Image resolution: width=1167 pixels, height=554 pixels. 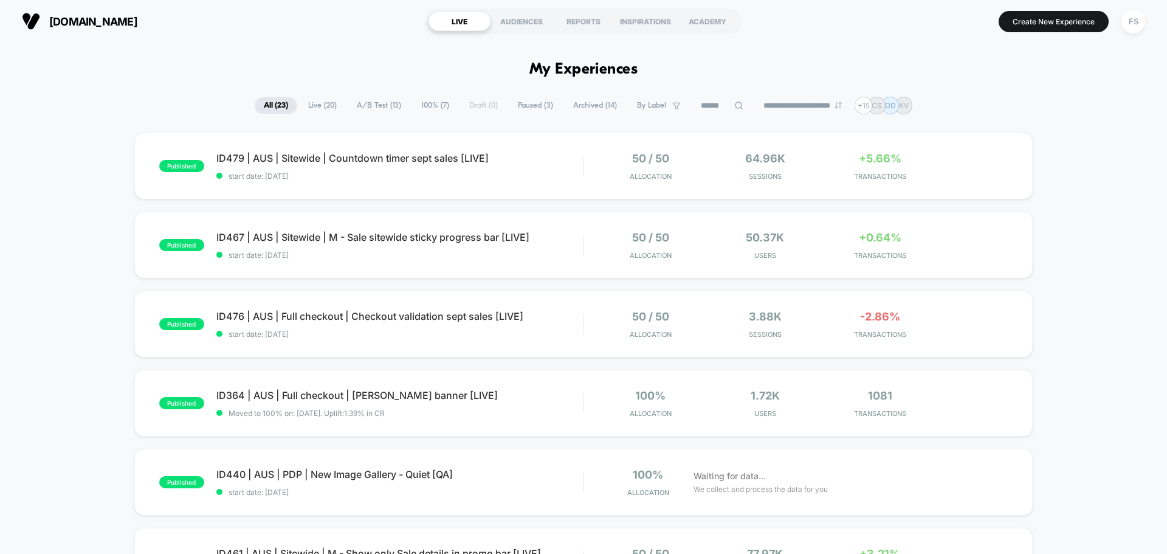 I want to click on span: Waiting for data..., so click(x=730, y=476).